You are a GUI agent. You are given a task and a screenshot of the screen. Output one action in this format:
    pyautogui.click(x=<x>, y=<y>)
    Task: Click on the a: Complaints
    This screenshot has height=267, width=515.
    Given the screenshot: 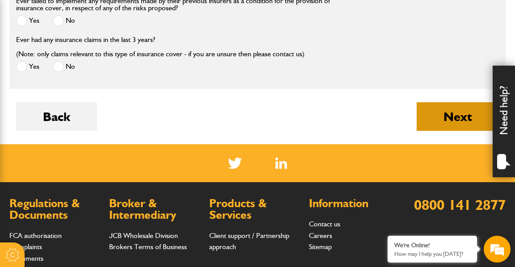 What is the action you would take?
    pyautogui.click(x=25, y=247)
    